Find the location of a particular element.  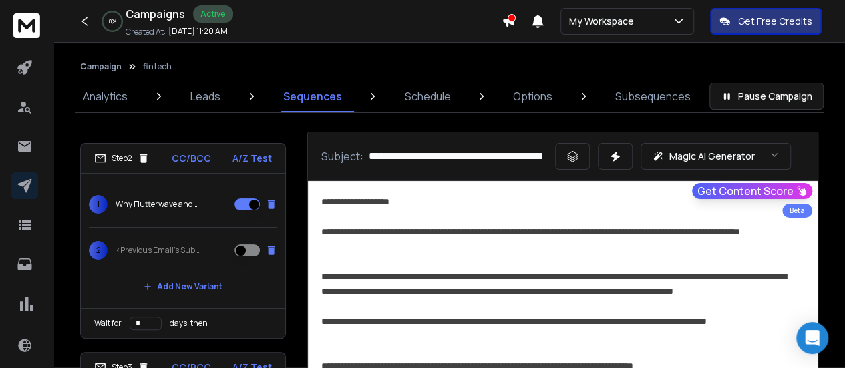

p: Sequences is located at coordinates (312, 96).